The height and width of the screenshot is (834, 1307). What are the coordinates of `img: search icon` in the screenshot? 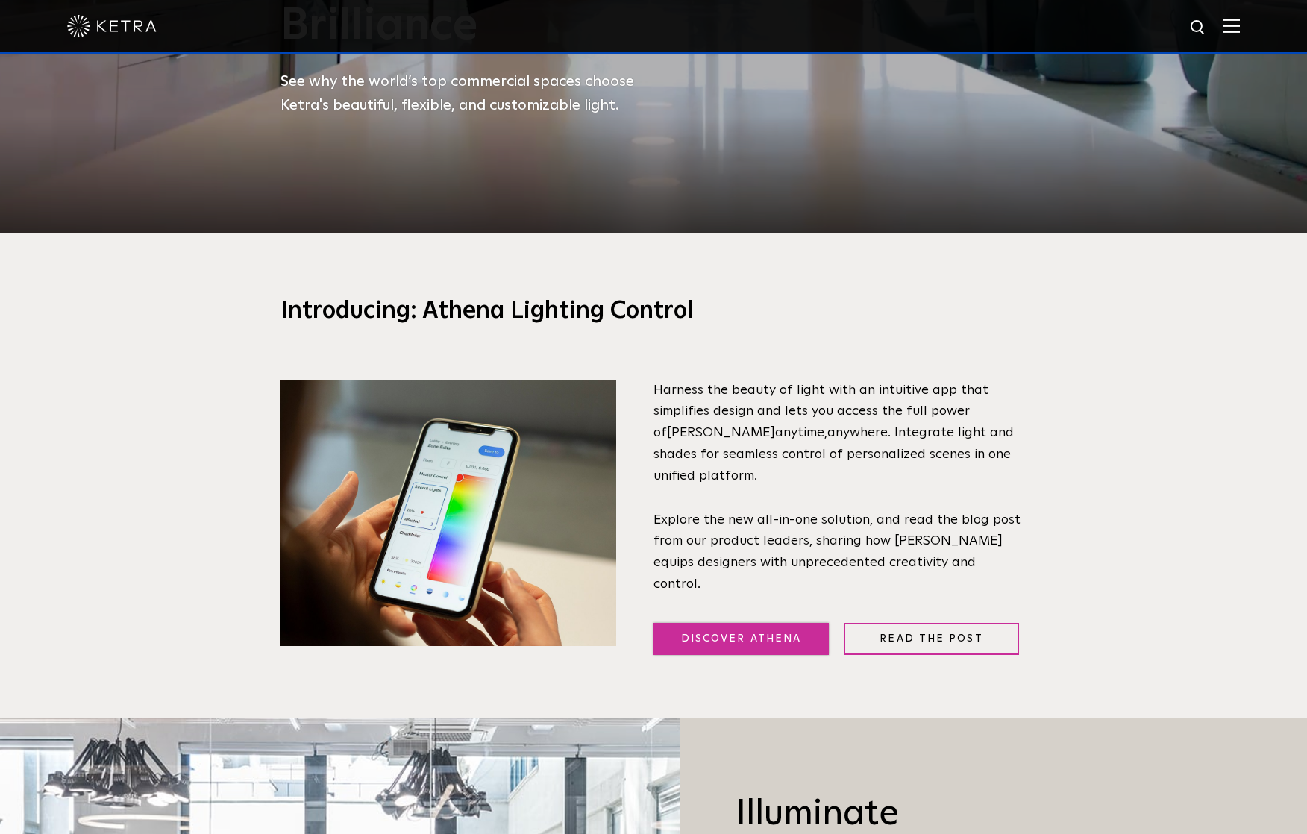 It's located at (1198, 28).